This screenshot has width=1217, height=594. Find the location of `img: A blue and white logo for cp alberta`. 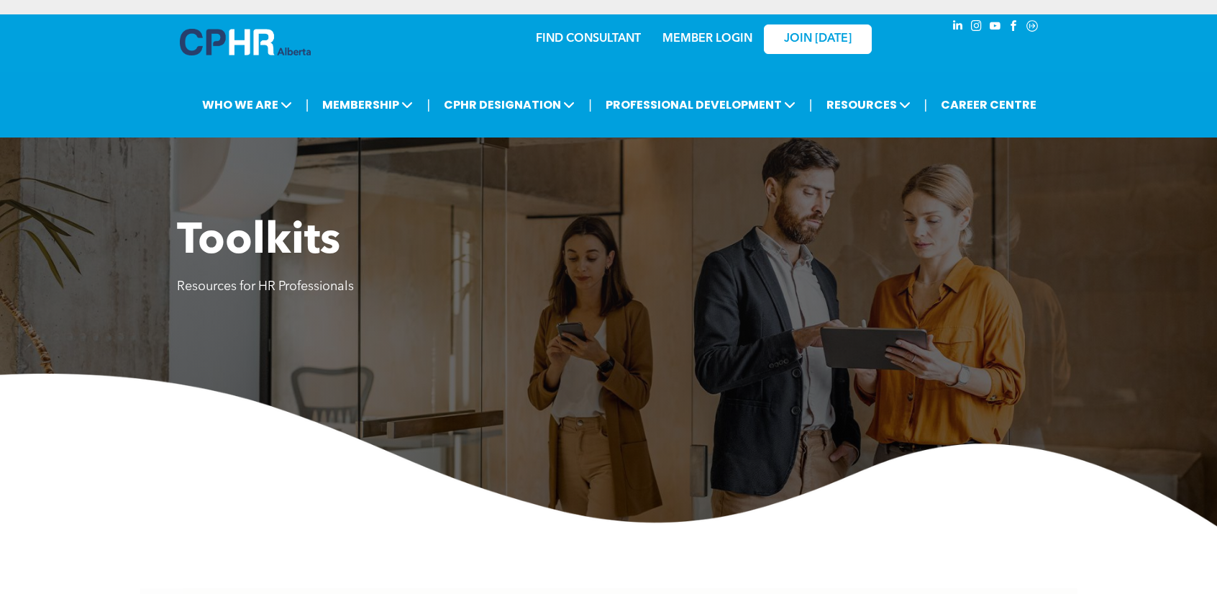

img: A blue and white logo for cp alberta is located at coordinates (245, 42).